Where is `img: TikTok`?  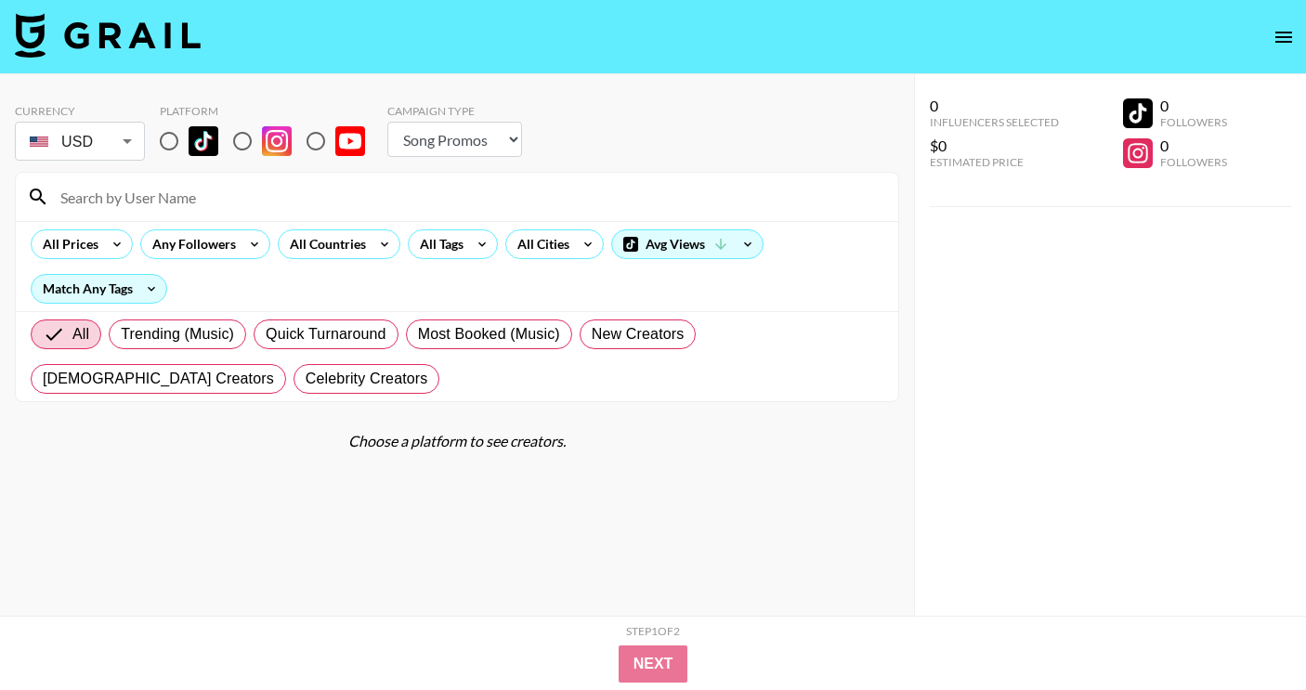 img: TikTok is located at coordinates (203, 141).